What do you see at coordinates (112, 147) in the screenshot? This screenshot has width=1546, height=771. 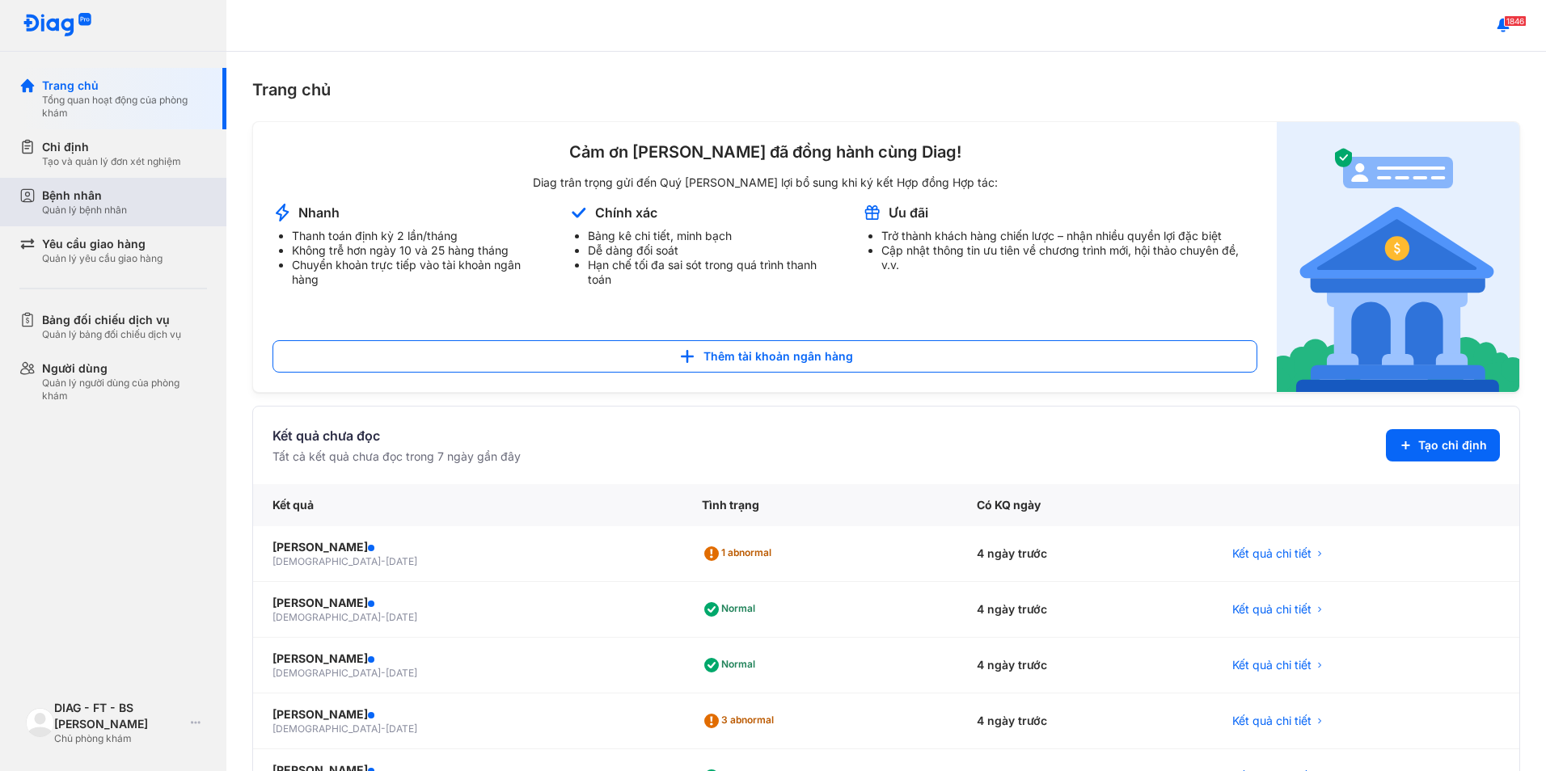 I see `div: Chỉ định` at bounding box center [112, 147].